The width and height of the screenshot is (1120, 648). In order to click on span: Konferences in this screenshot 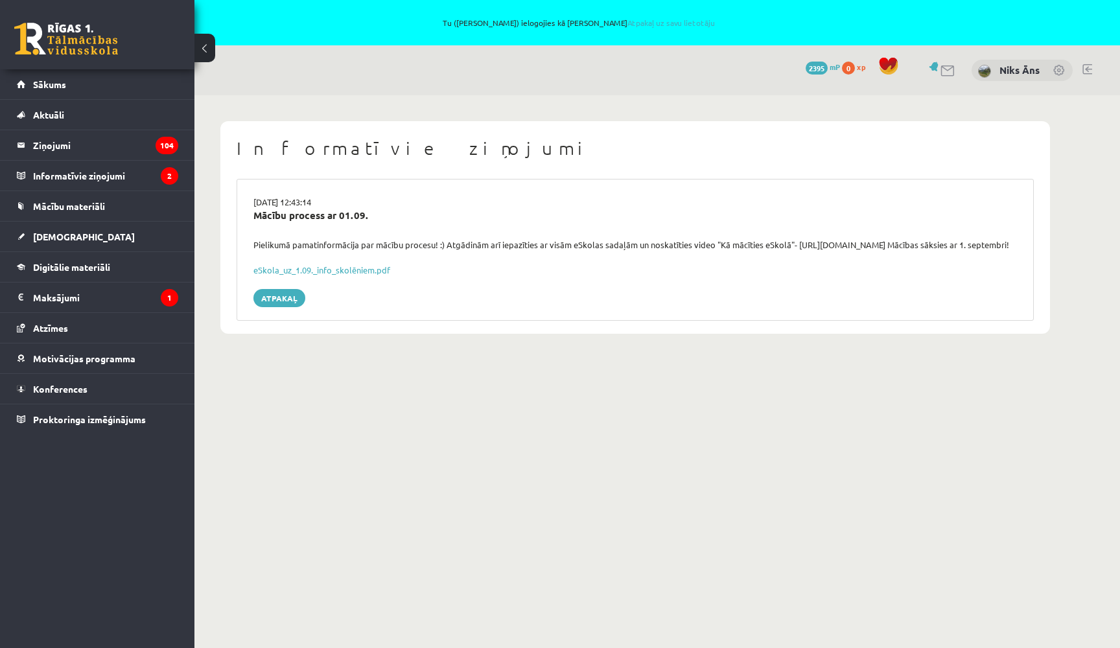, I will do `click(60, 389)`.